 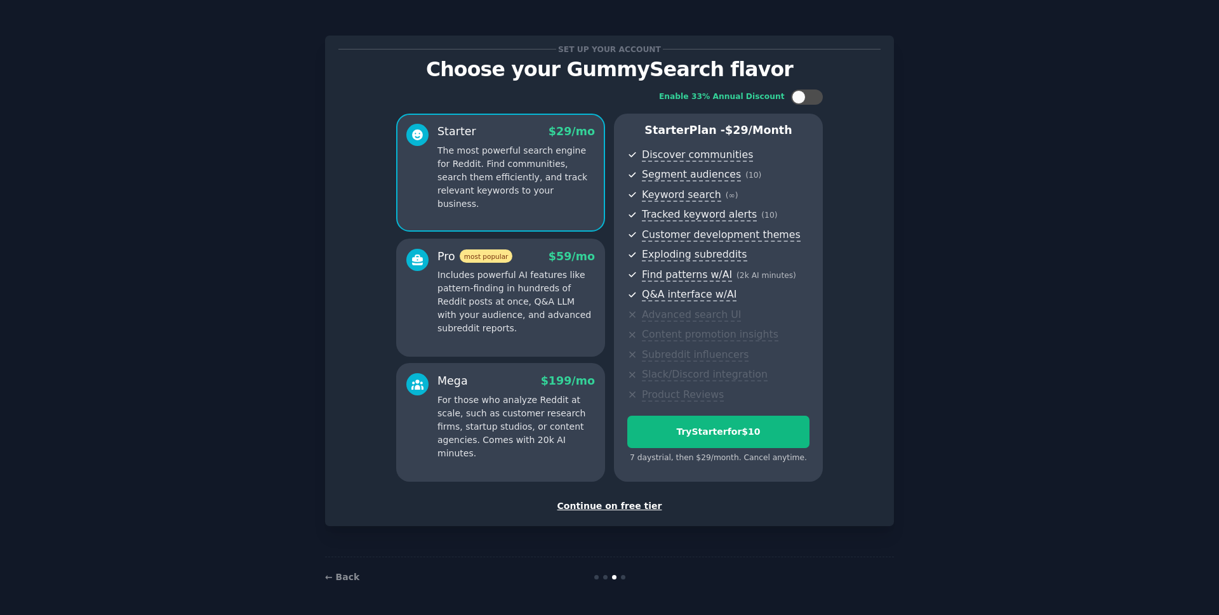 I want to click on p: Starter Plan -, so click(x=718, y=130).